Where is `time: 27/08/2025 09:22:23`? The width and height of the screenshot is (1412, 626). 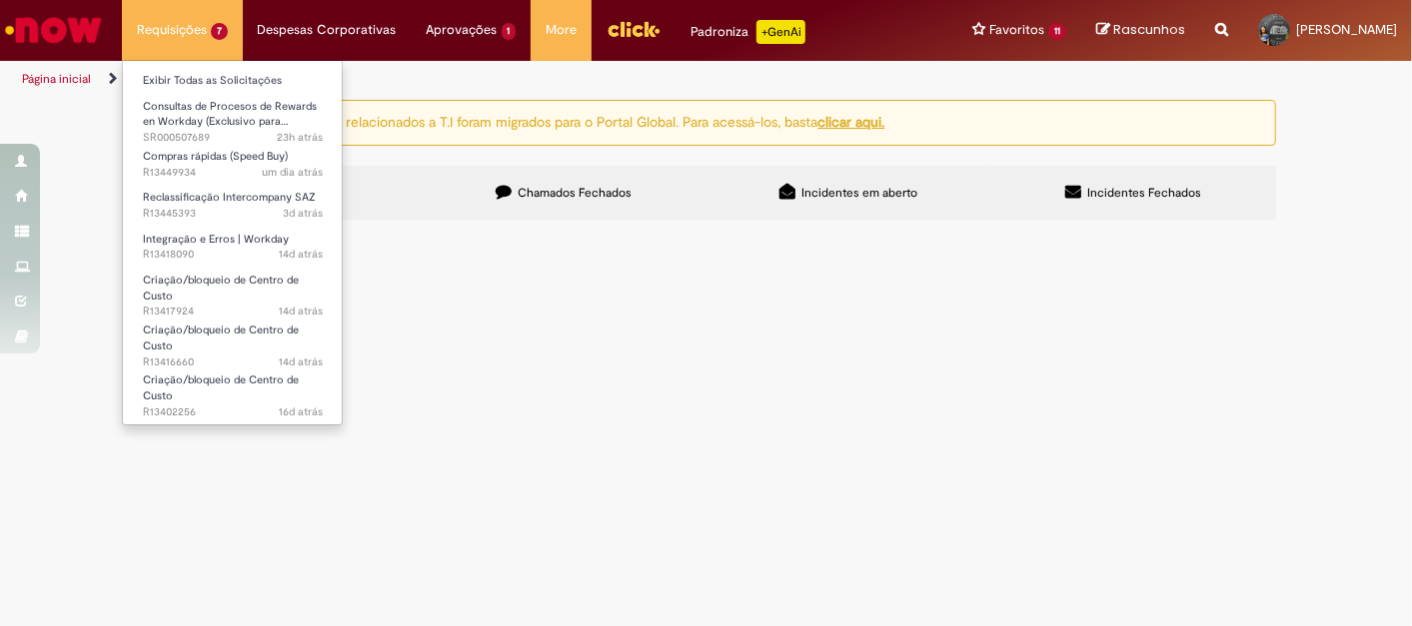 time: 27/08/2025 09:22:23 is located at coordinates (300, 137).